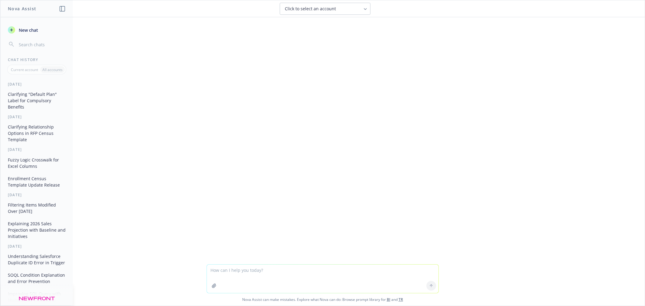  Describe the element at coordinates (41, 44) in the screenshot. I see `input: Search chats` at that location.